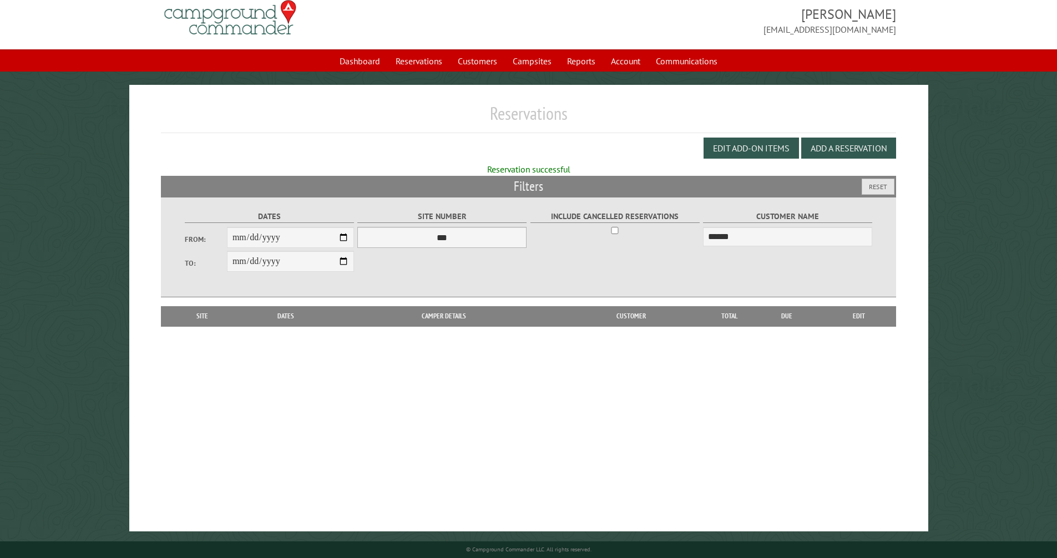 The height and width of the screenshot is (558, 1057). What do you see at coordinates (730, 316) in the screenshot?
I see `th: Total` at bounding box center [730, 316].